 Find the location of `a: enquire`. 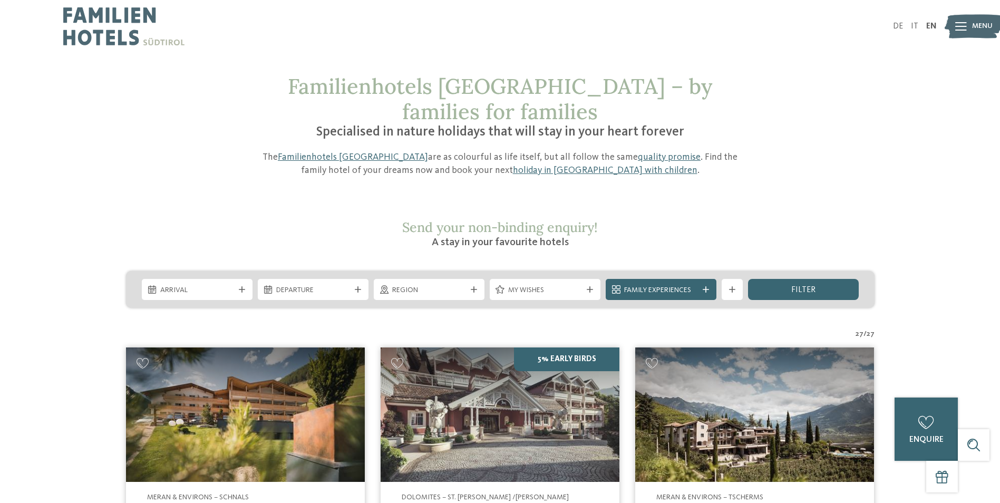

a: enquire is located at coordinates (927, 429).